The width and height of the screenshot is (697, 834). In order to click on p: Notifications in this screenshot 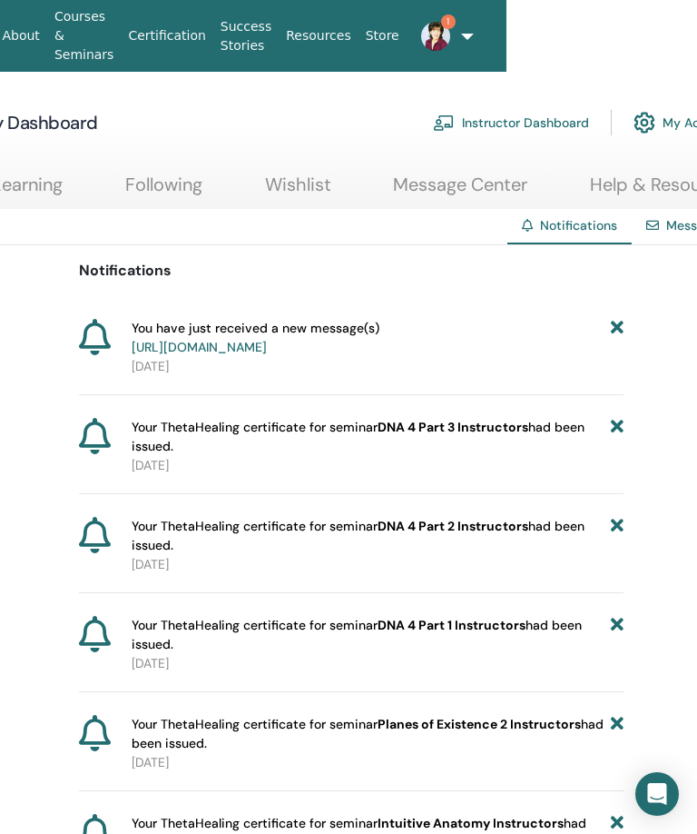, I will do `click(351, 271)`.